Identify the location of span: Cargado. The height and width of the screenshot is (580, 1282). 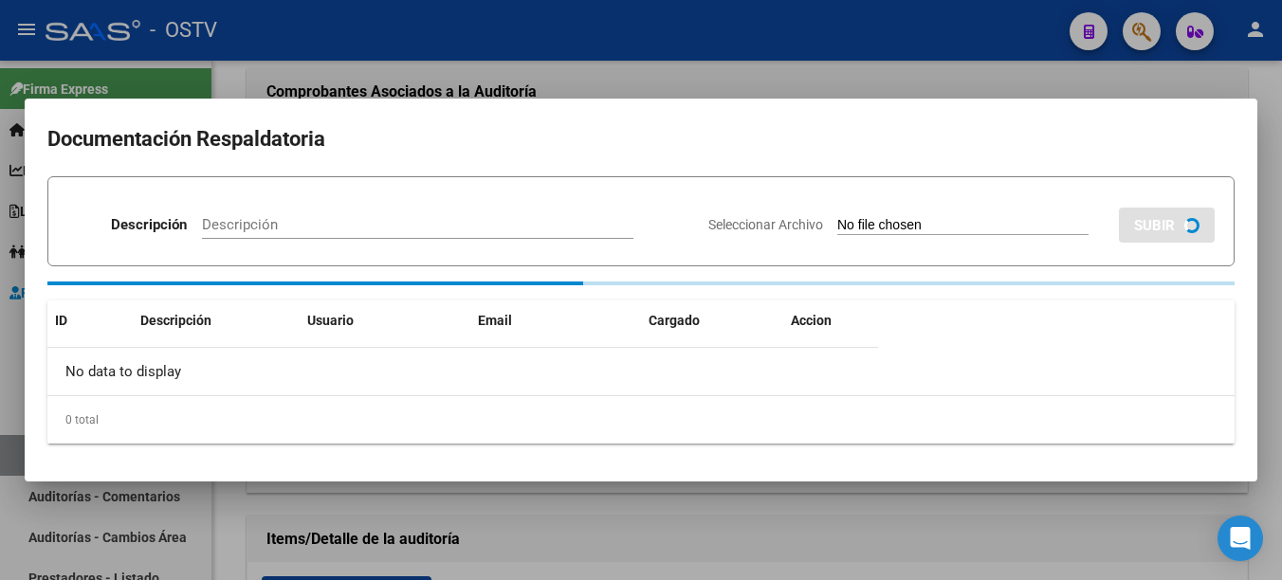
(674, 321).